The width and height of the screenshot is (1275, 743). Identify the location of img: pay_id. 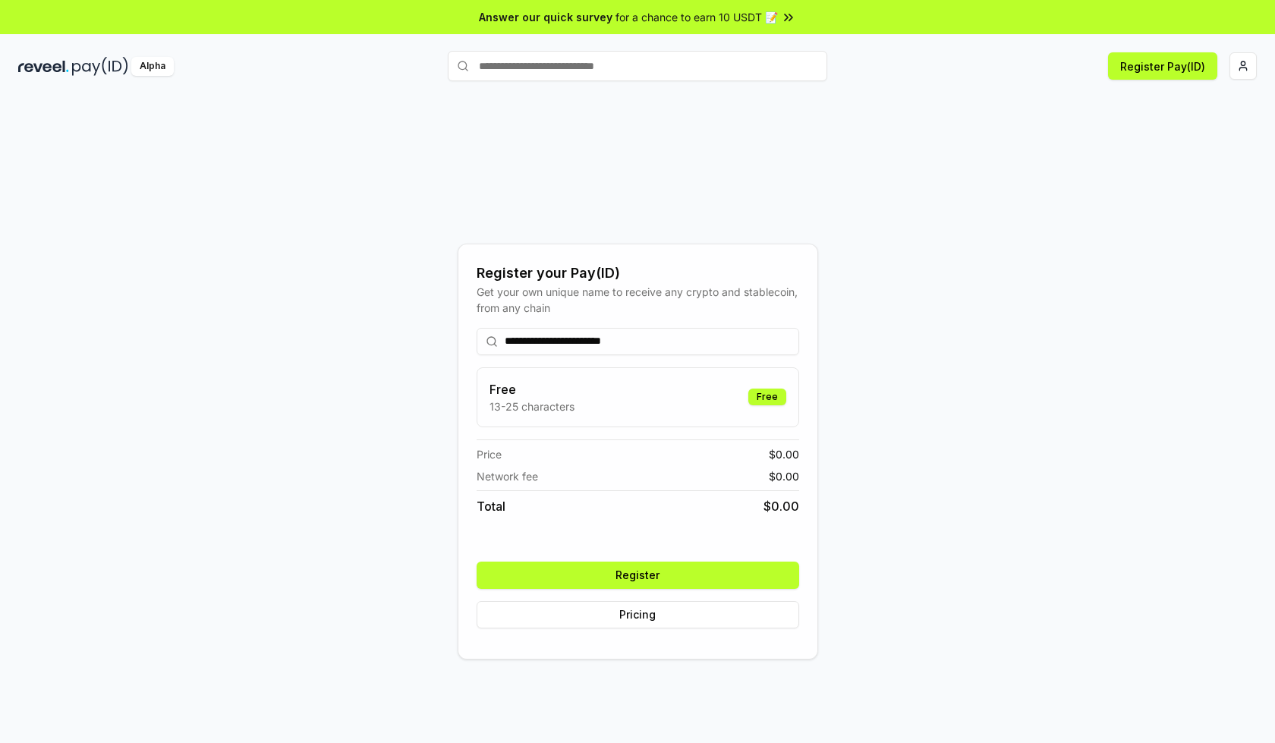
(100, 66).